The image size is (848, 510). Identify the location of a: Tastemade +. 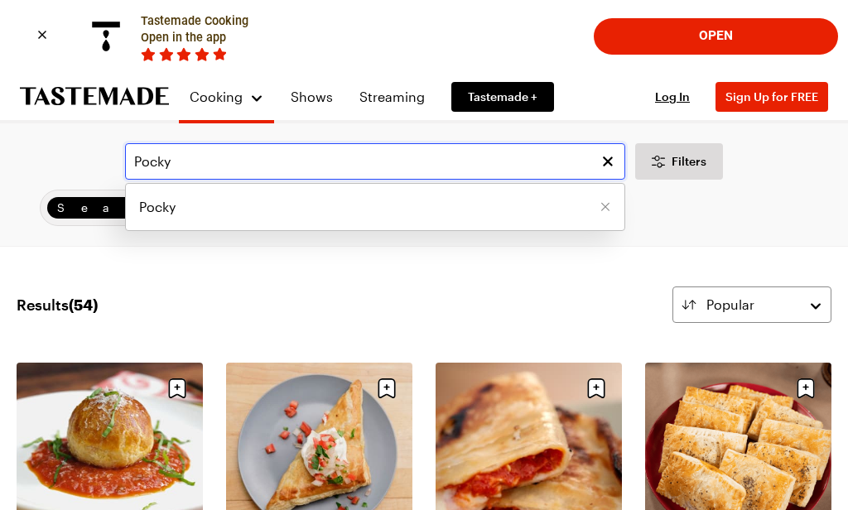
(503, 97).